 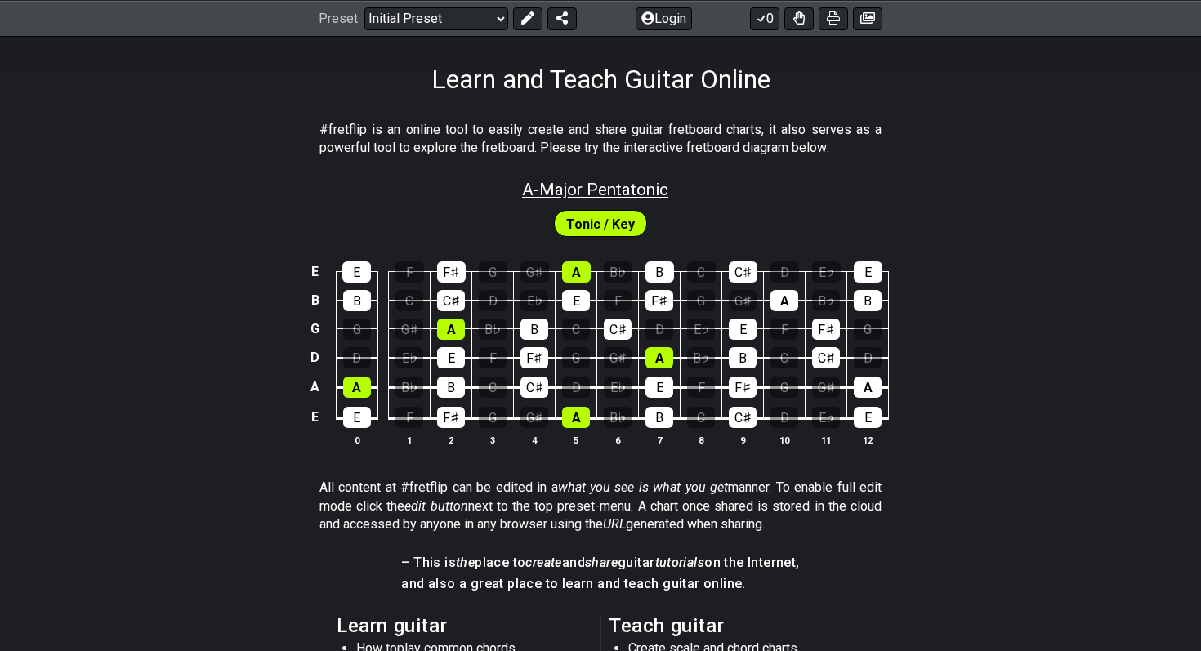 What do you see at coordinates (315, 300) in the screenshot?
I see `td: B` at bounding box center [315, 300].